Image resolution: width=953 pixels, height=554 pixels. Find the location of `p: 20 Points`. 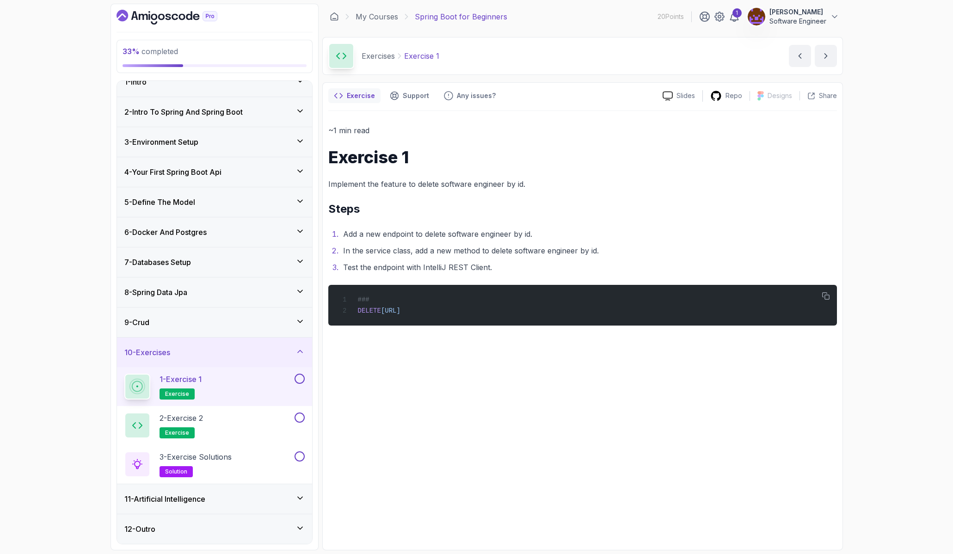

p: 20 Points is located at coordinates (670, 17).